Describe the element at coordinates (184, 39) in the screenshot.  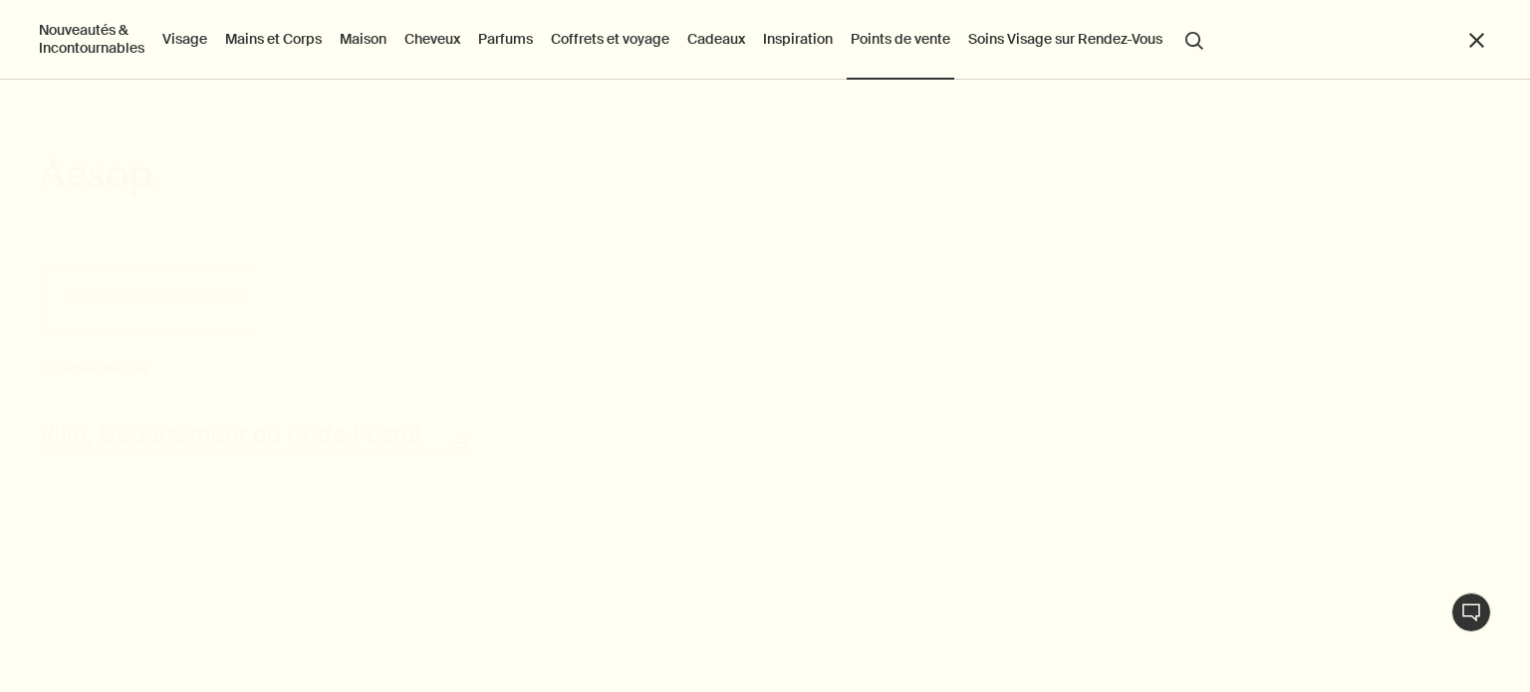
I see `a: Visage` at that location.